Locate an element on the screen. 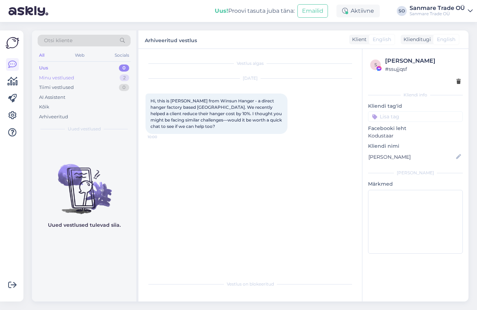  input: Lisa tag is located at coordinates (415, 117).